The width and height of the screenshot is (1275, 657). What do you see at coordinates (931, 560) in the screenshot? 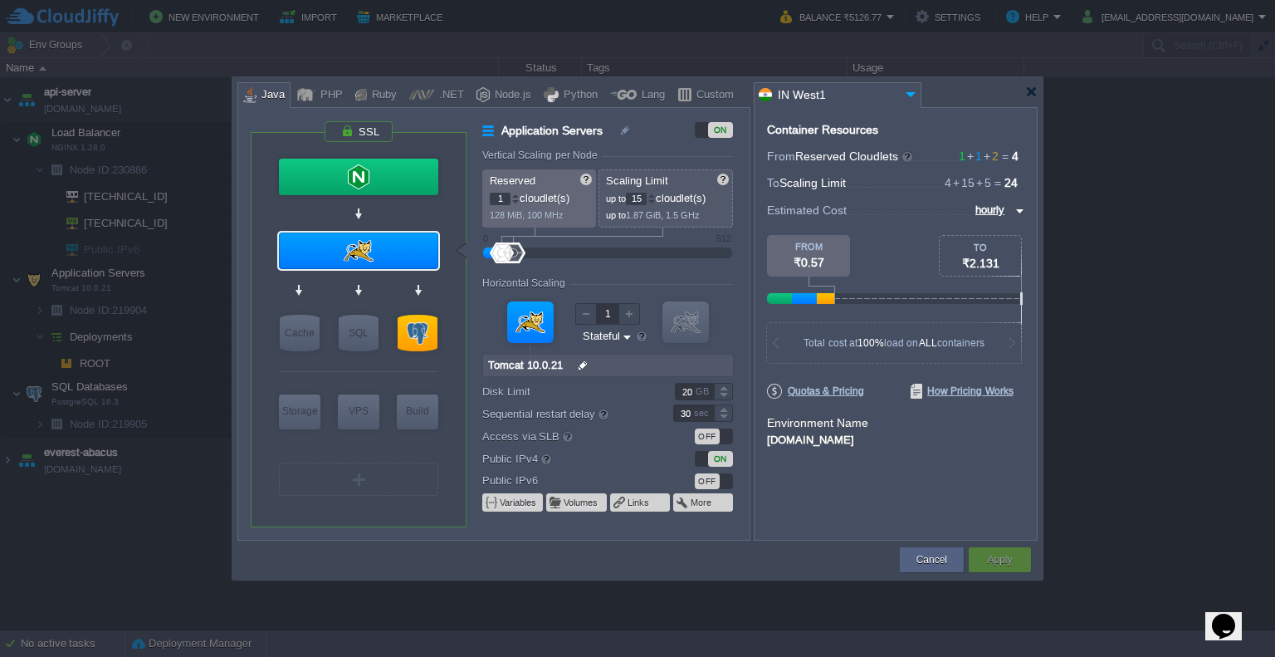
I see `button: Cancel` at bounding box center [931, 560].